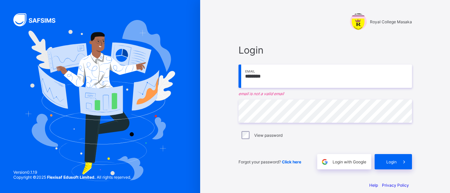  What do you see at coordinates (71, 177) in the screenshot?
I see `strong: Flexisaf Edusoft Limited.` at bounding box center [71, 177].